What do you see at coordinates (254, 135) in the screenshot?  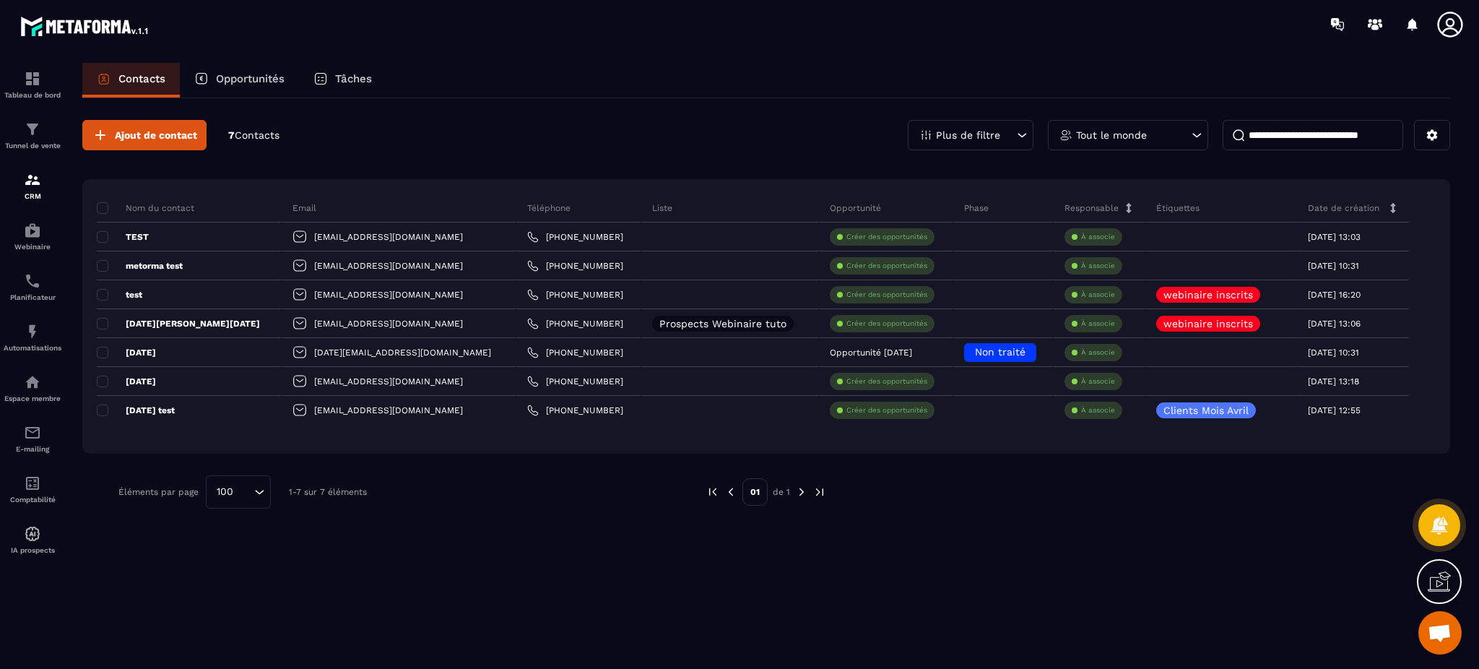 I see `p: 7` at bounding box center [254, 135].